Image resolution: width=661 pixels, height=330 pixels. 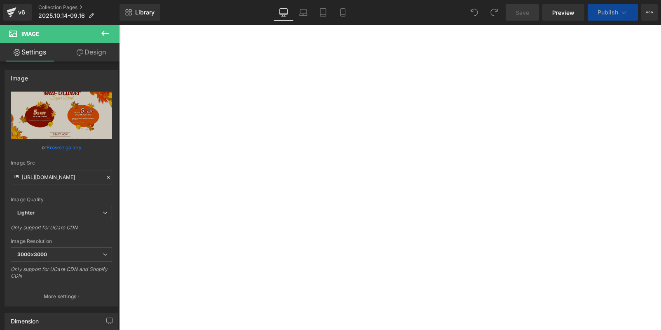 What do you see at coordinates (79, 7) in the screenshot?
I see `a: Collection Pages` at bounding box center [79, 7].